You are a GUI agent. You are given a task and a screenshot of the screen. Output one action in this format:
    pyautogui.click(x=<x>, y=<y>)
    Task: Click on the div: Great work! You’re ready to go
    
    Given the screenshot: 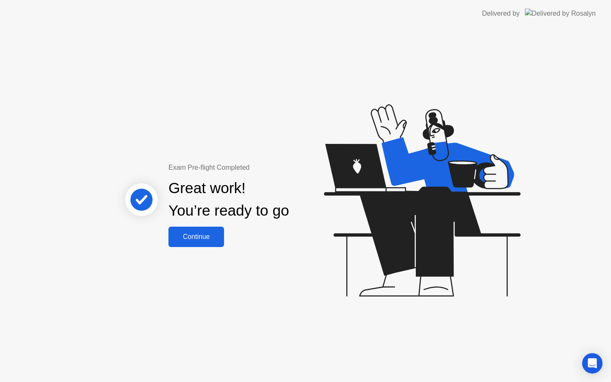 What is the action you would take?
    pyautogui.click(x=229, y=199)
    